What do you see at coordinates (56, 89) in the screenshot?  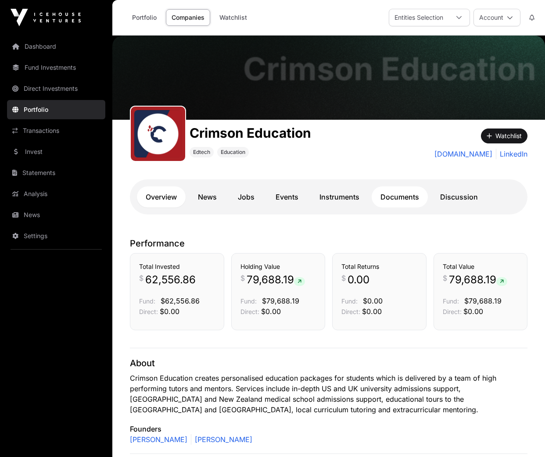 I see `a: Direct Investments` at bounding box center [56, 89].